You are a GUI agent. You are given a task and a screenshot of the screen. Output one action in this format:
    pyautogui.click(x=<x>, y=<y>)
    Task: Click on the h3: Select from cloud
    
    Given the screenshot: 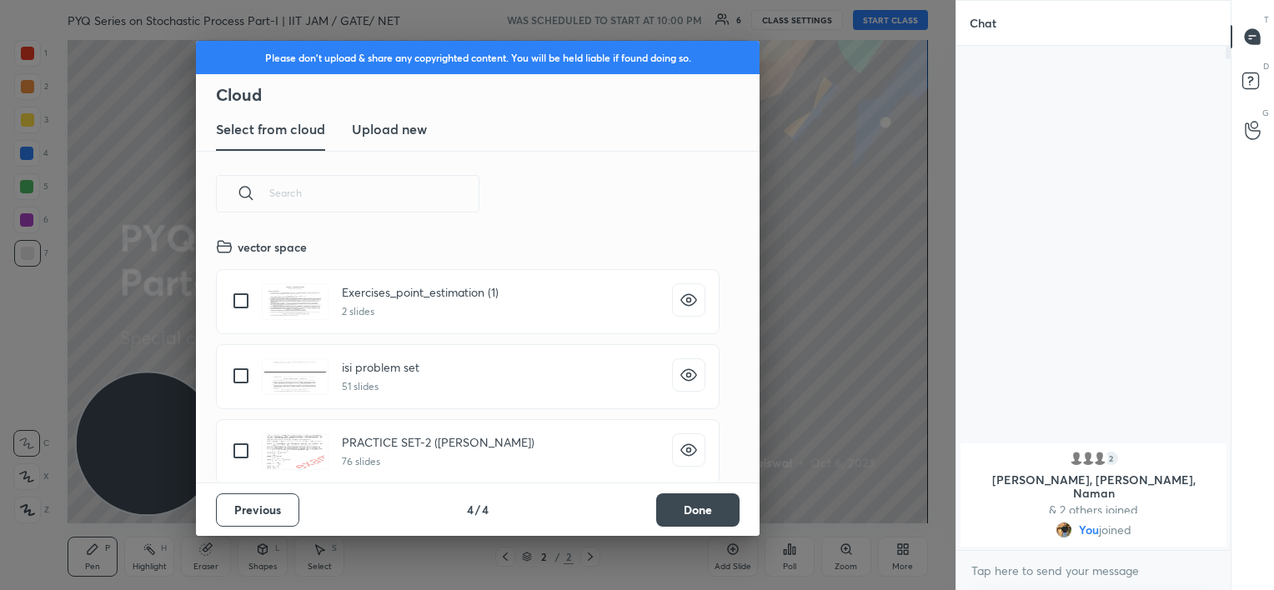 What is the action you would take?
    pyautogui.click(x=270, y=129)
    